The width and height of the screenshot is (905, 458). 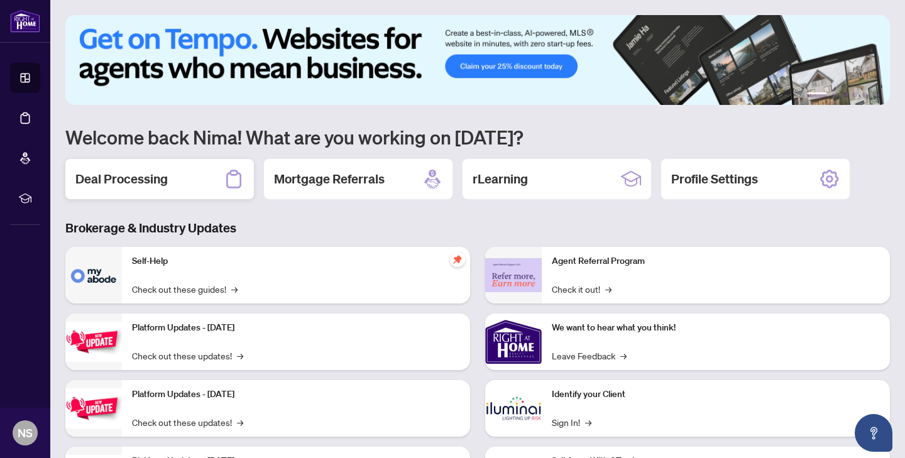 What do you see at coordinates (716, 262) in the screenshot?
I see `p: Agent Referral Program` at bounding box center [716, 262].